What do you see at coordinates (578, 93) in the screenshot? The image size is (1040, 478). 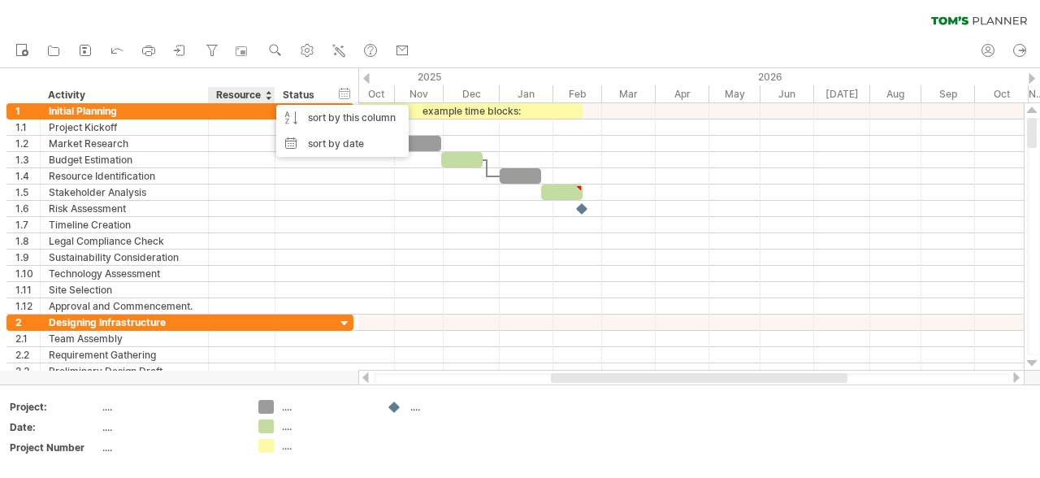 I see `div: February 2026` at bounding box center [578, 93].